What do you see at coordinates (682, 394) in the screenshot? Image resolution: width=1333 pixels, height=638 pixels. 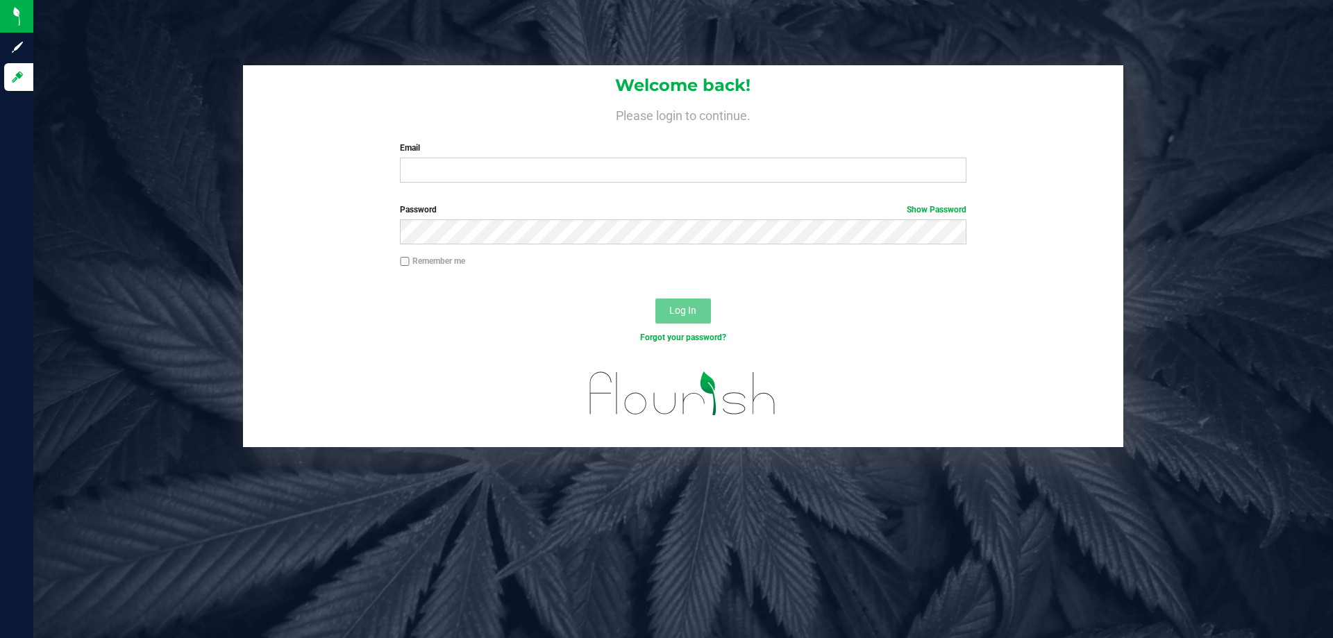 I see `img: flourish_logo.svg` at bounding box center [682, 394].